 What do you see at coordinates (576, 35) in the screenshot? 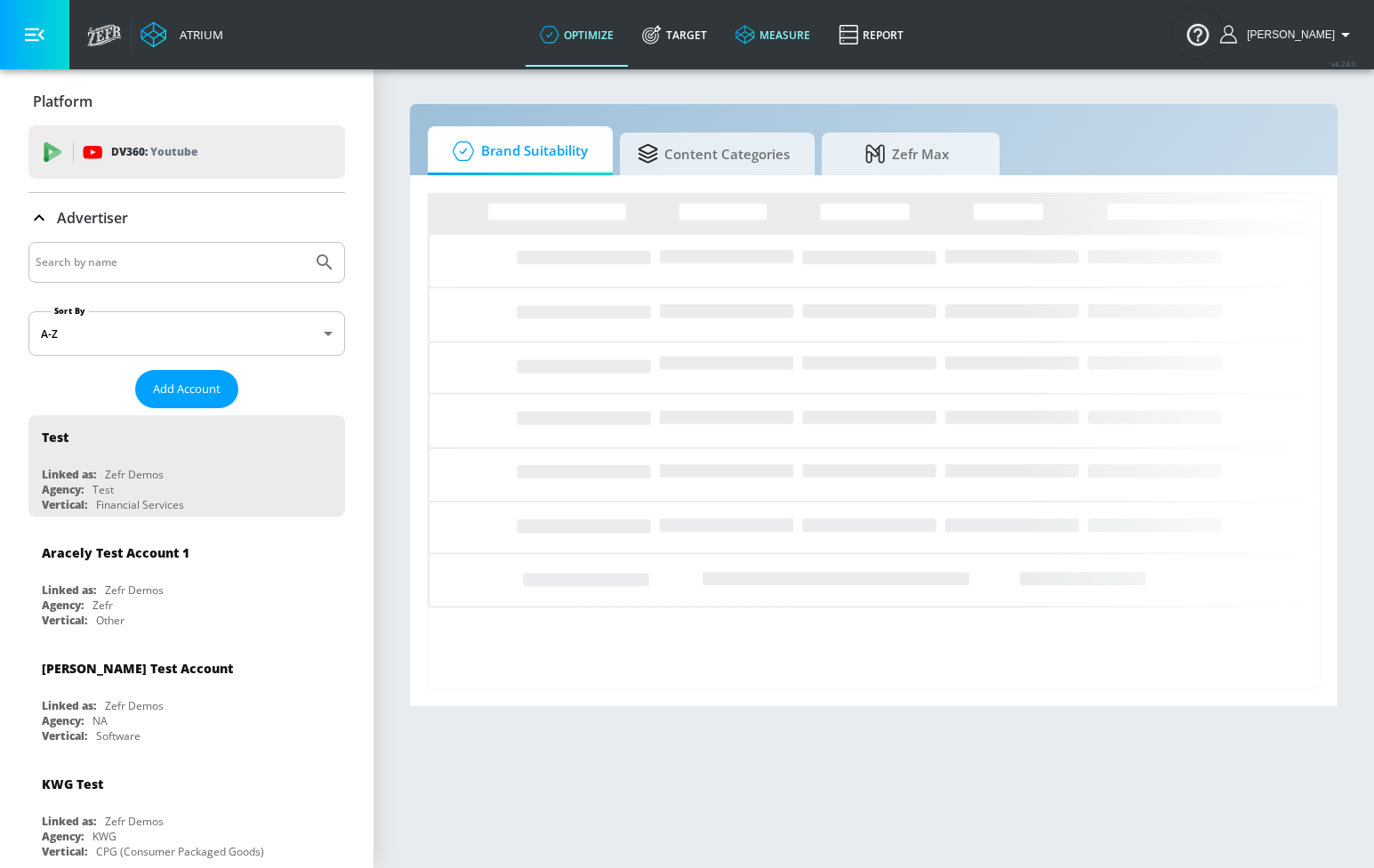
I see `a: optimize` at bounding box center [576, 35].